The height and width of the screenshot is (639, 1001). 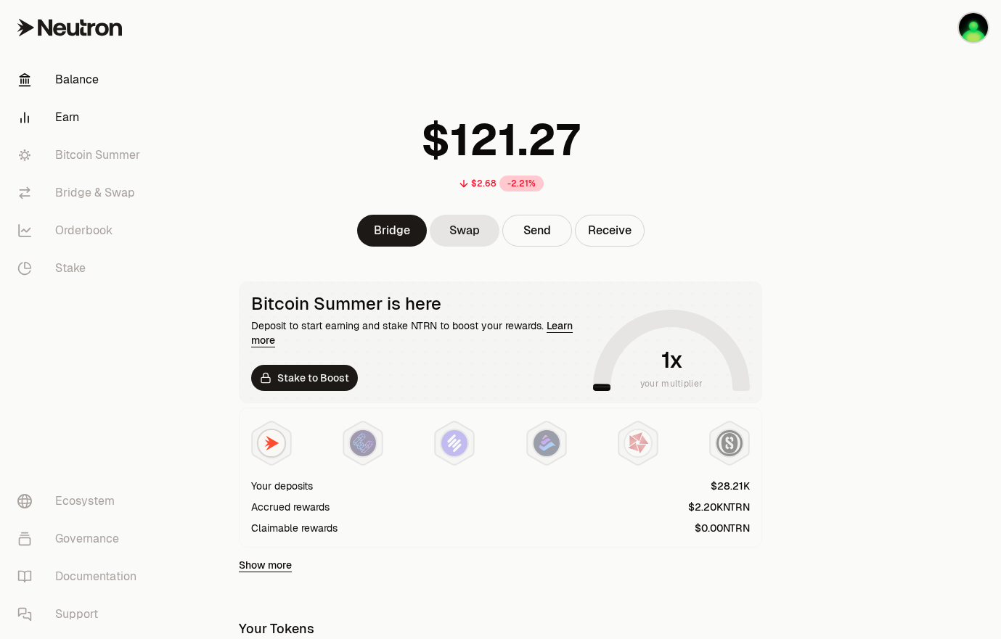 What do you see at coordinates (81, 118) in the screenshot?
I see `a: Earn` at bounding box center [81, 118].